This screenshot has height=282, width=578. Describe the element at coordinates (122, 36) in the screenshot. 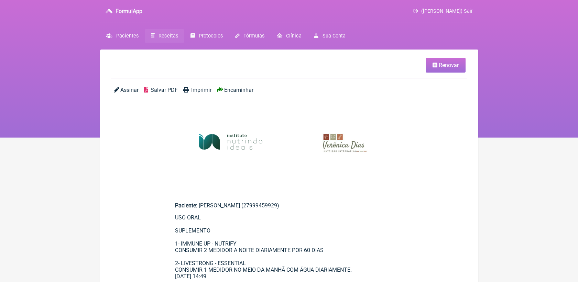

I see `a: Pacientes` at that location.